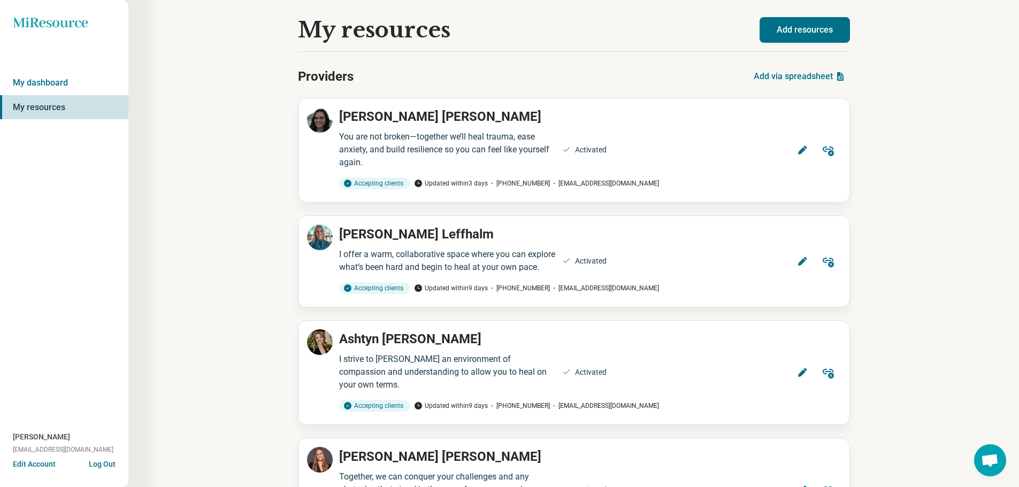  Describe the element at coordinates (34, 464) in the screenshot. I see `button: Edit Account` at that location.